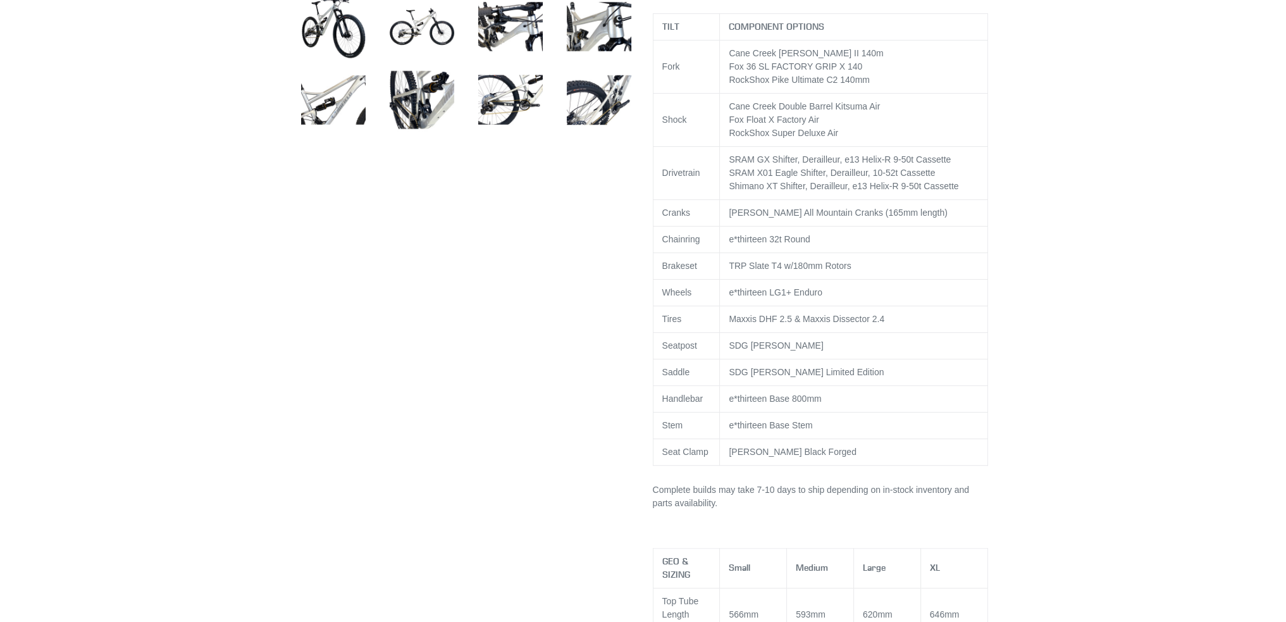 Image resolution: width=1286 pixels, height=622 pixels. I want to click on th: GEO & SIZING, so click(686, 567).